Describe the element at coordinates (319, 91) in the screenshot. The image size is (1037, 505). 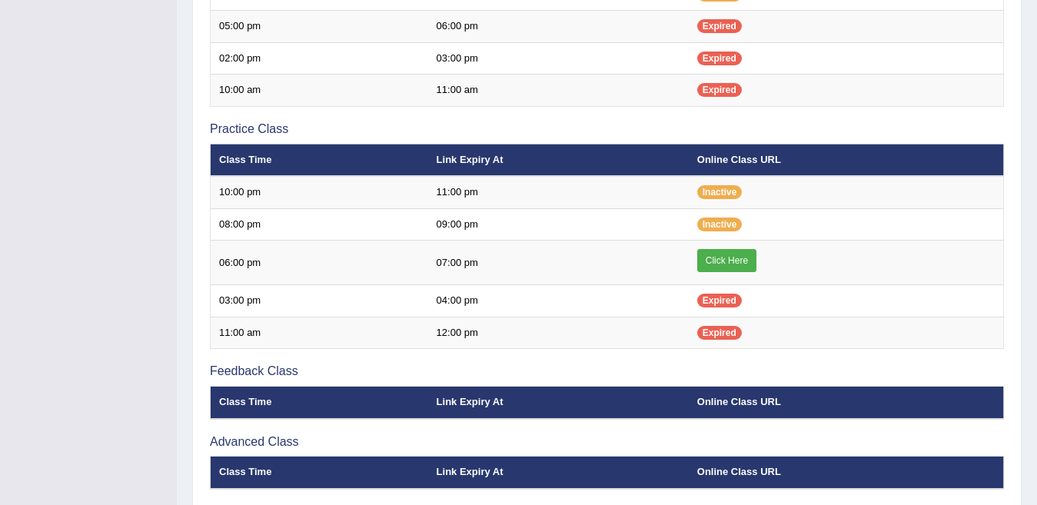
I see `td: 10:00 am` at that location.